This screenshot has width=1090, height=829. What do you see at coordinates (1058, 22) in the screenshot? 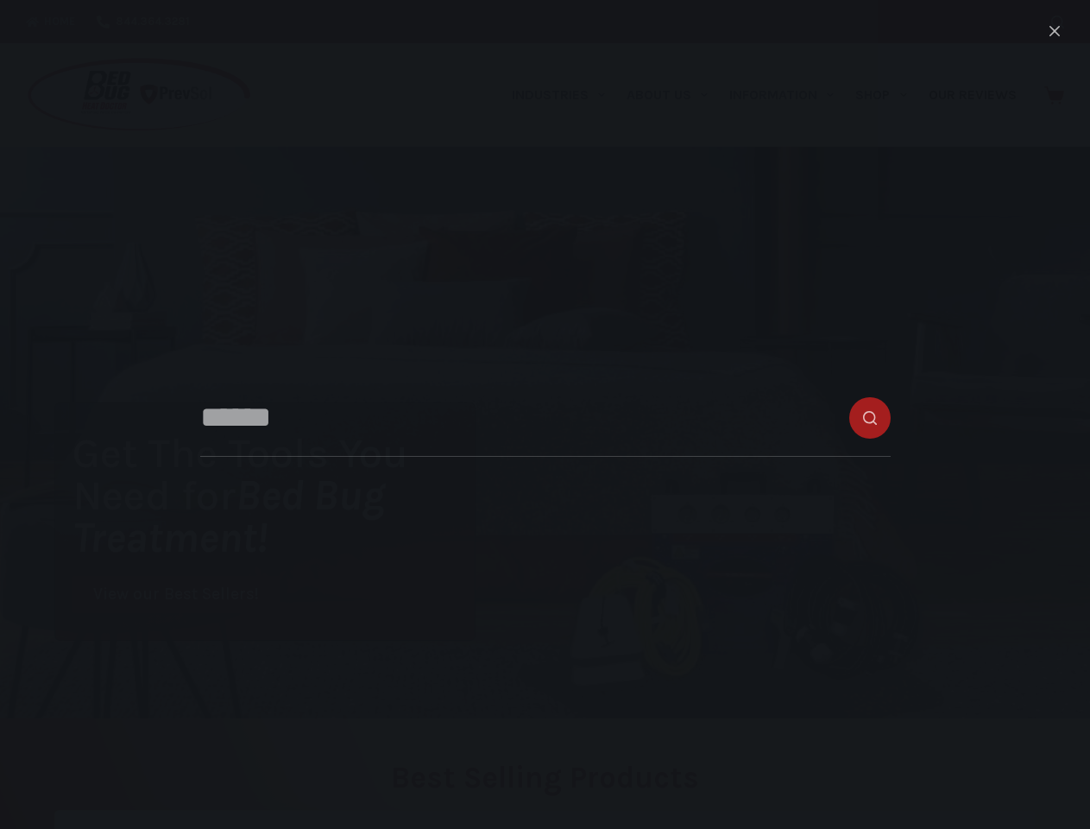
I see `button: Search` at bounding box center [1058, 22].